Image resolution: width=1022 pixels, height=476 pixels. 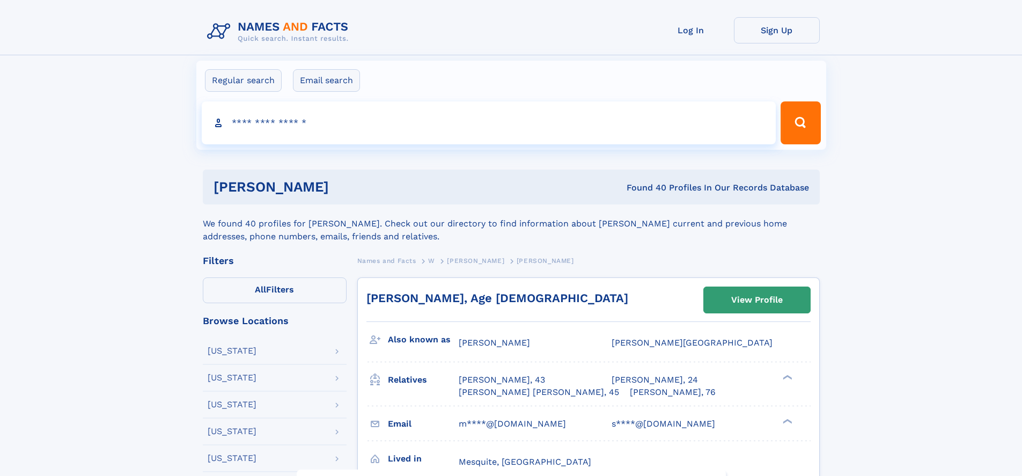 What do you see at coordinates (243, 81) in the screenshot?
I see `label: Regular search` at bounding box center [243, 81].